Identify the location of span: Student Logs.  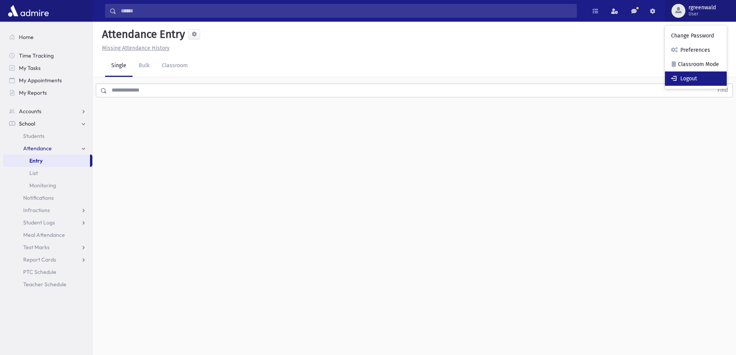
(39, 223).